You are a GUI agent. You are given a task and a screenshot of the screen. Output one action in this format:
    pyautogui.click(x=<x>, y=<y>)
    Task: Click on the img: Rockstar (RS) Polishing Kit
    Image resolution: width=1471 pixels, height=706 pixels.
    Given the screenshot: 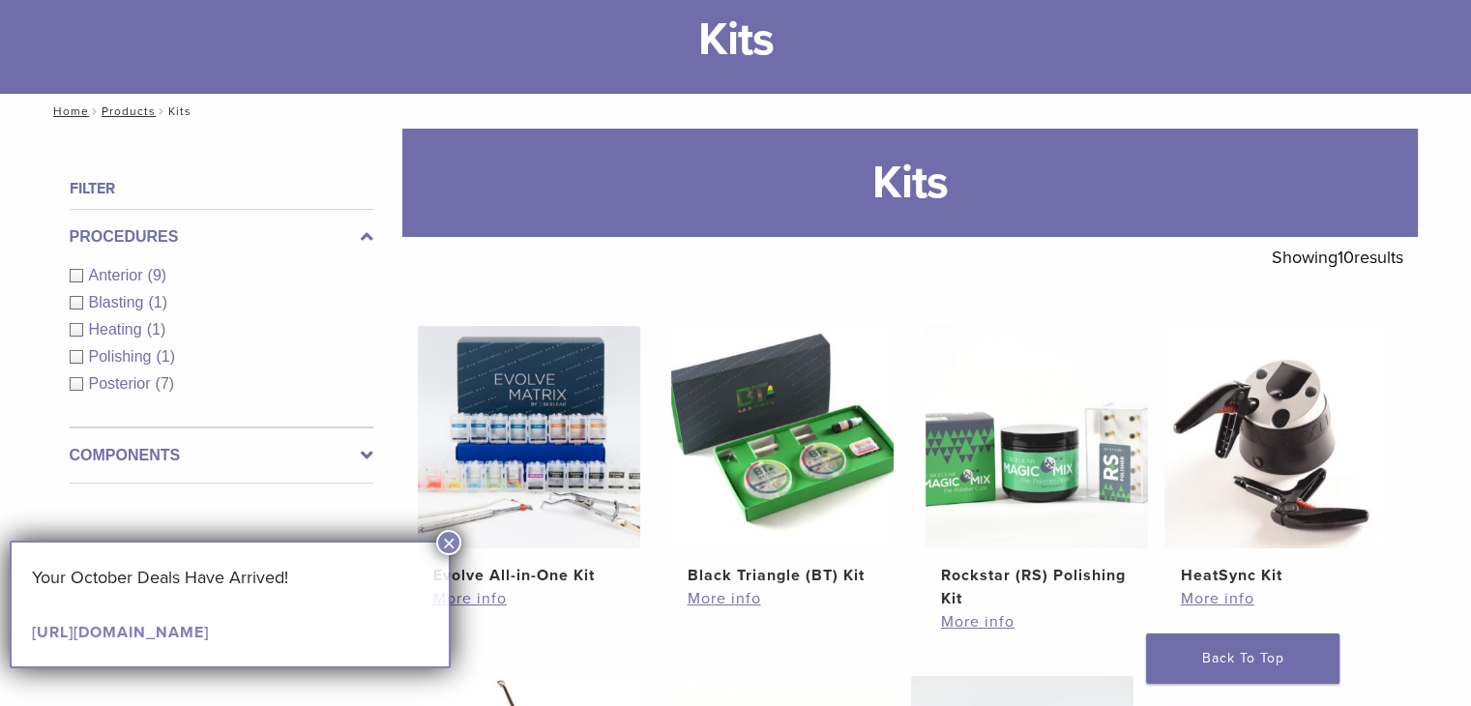 What is the action you would take?
    pyautogui.click(x=1036, y=437)
    